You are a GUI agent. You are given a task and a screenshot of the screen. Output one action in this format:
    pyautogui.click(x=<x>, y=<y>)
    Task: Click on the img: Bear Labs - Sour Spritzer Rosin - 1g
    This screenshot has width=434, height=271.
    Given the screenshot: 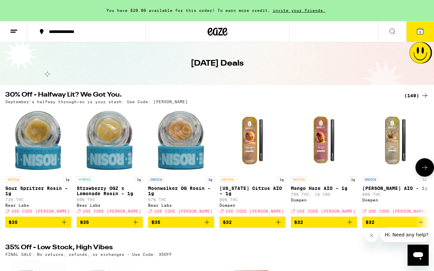 What is the action you would take?
    pyautogui.click(x=38, y=140)
    